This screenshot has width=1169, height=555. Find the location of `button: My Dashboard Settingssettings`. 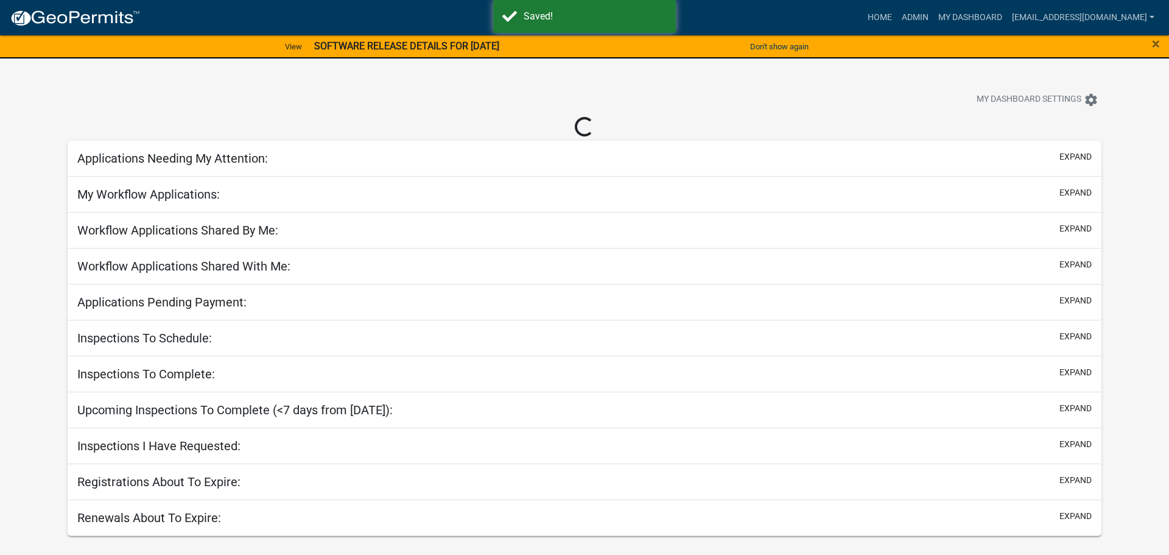

button: My Dashboard Settingssettings is located at coordinates (1037, 99).